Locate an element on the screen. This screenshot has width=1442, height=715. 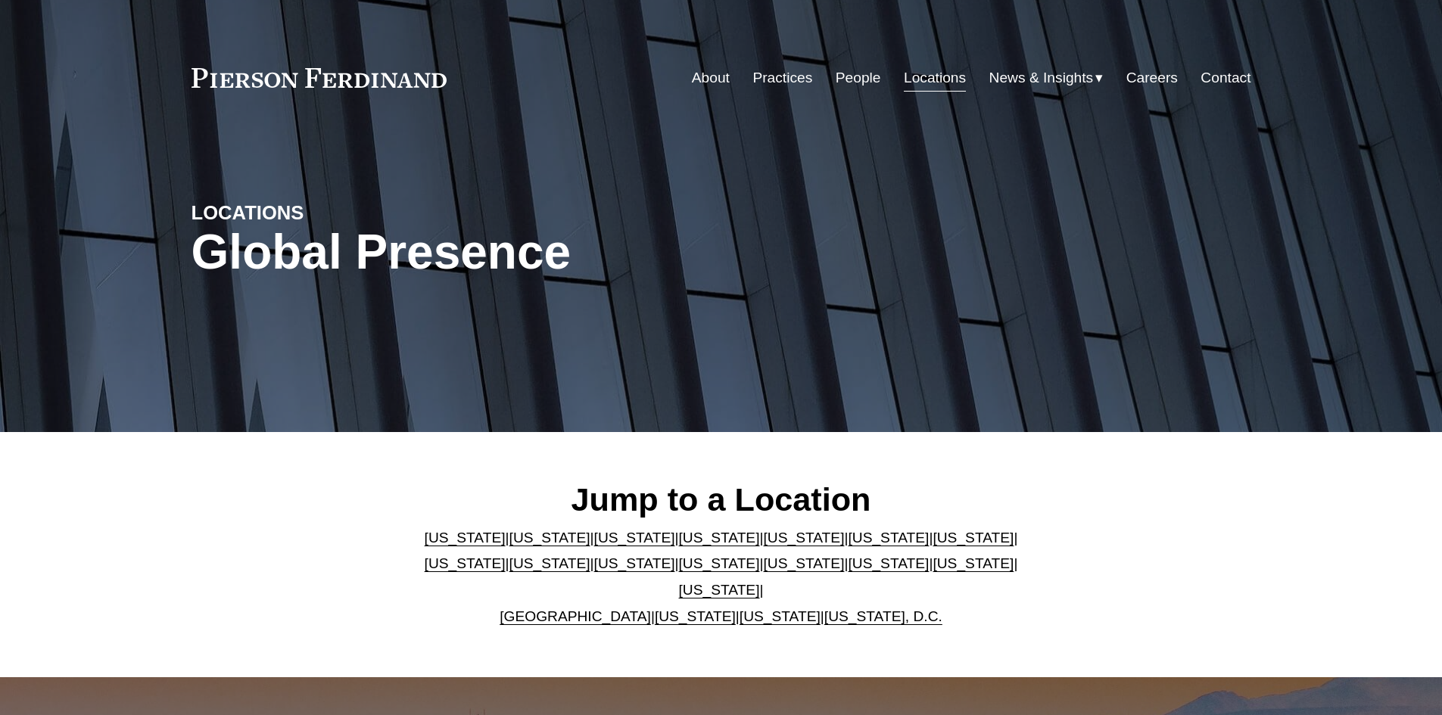
a: People is located at coordinates (858, 78).